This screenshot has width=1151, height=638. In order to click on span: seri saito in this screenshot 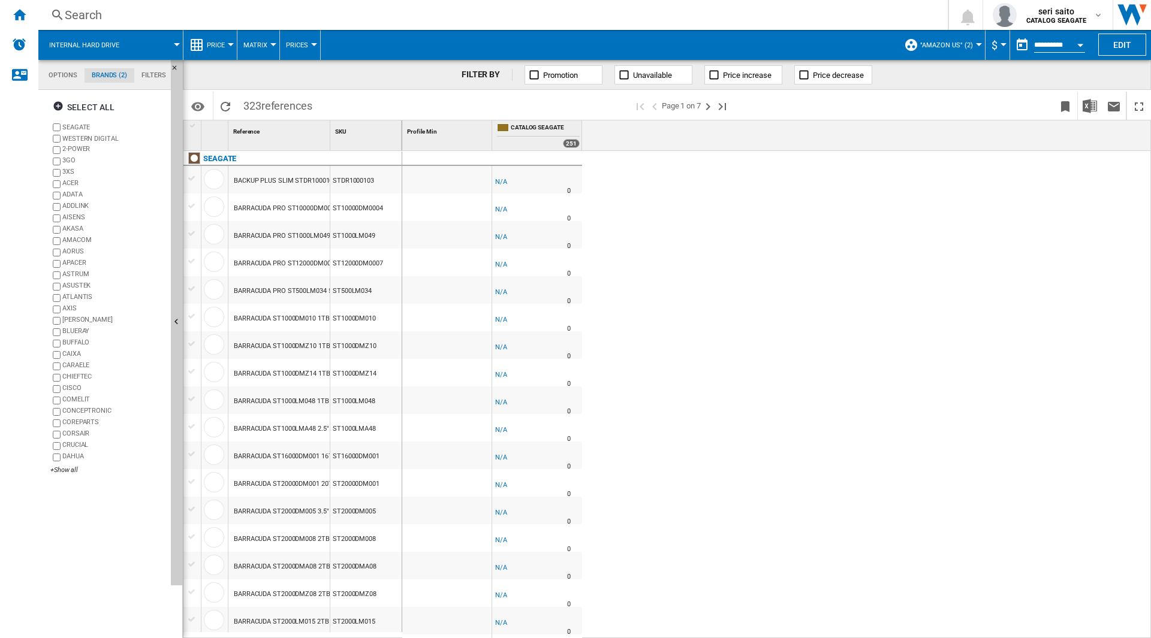, I will do `click(1056, 11)`.